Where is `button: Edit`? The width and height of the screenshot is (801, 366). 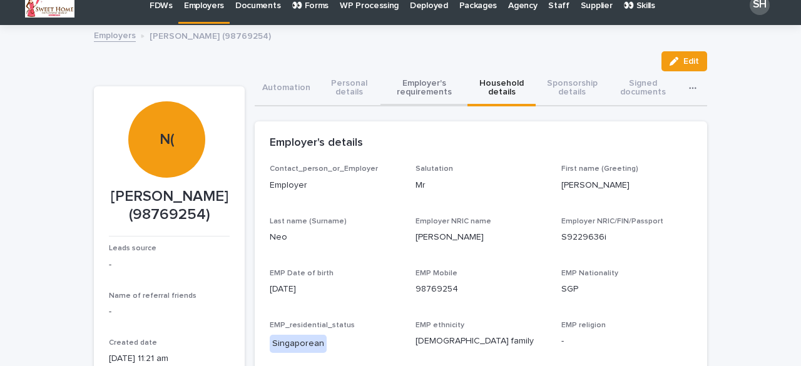
button: Edit is located at coordinates (684, 61).